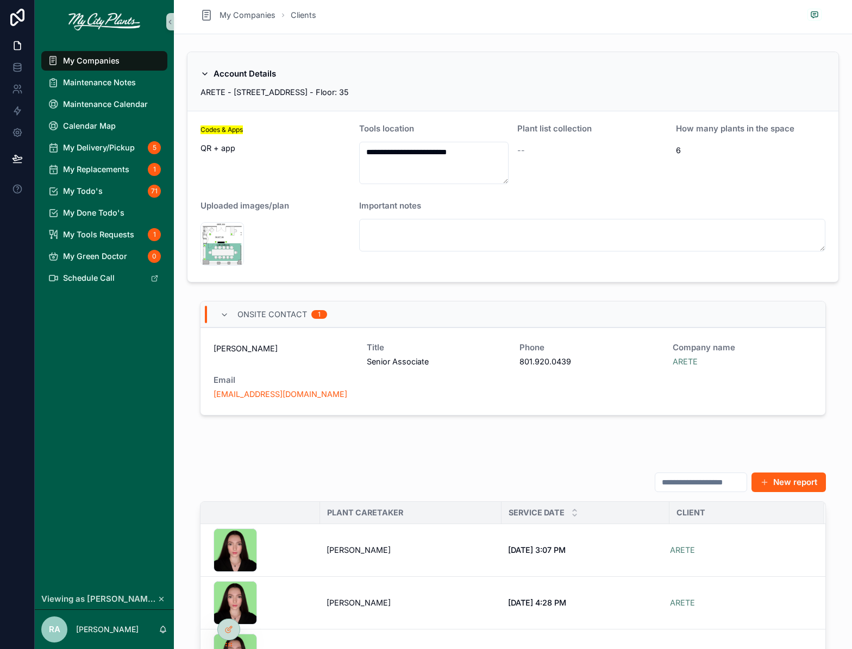 This screenshot has width=852, height=649. What do you see at coordinates (788, 482) in the screenshot?
I see `a: New report` at bounding box center [788, 482].